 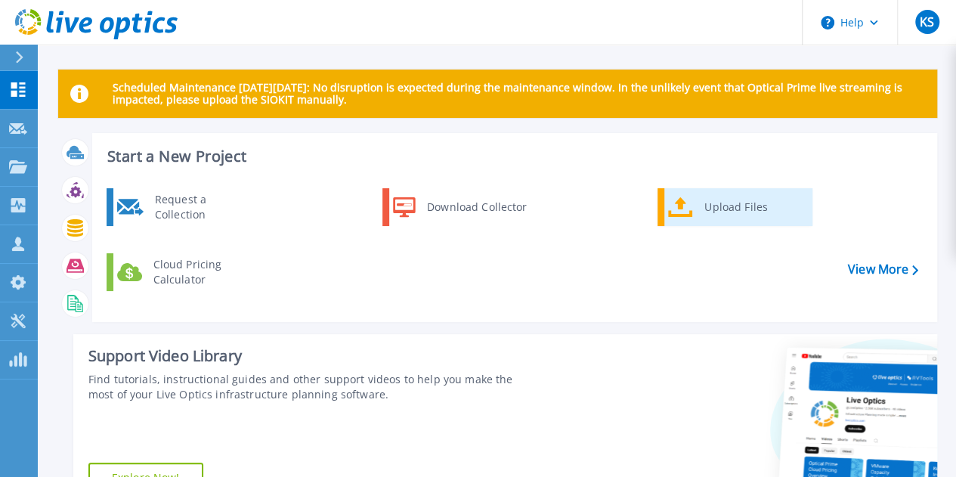 What do you see at coordinates (735, 207) in the screenshot?
I see `a: Upload Files` at bounding box center [735, 207].